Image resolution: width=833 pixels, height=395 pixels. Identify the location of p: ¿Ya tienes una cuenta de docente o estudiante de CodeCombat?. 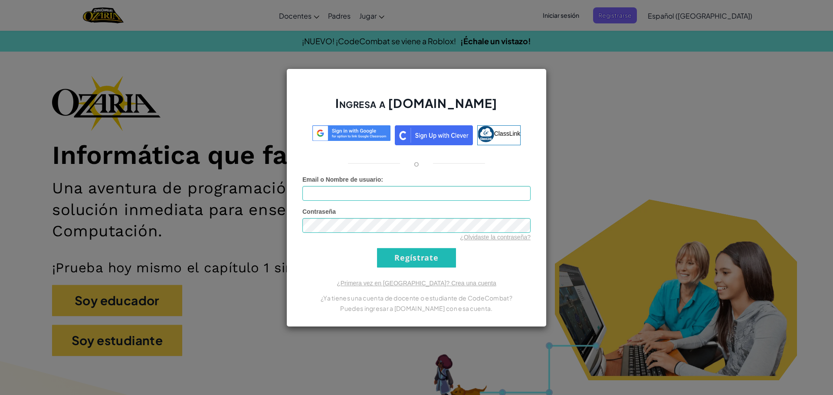
(417, 298).